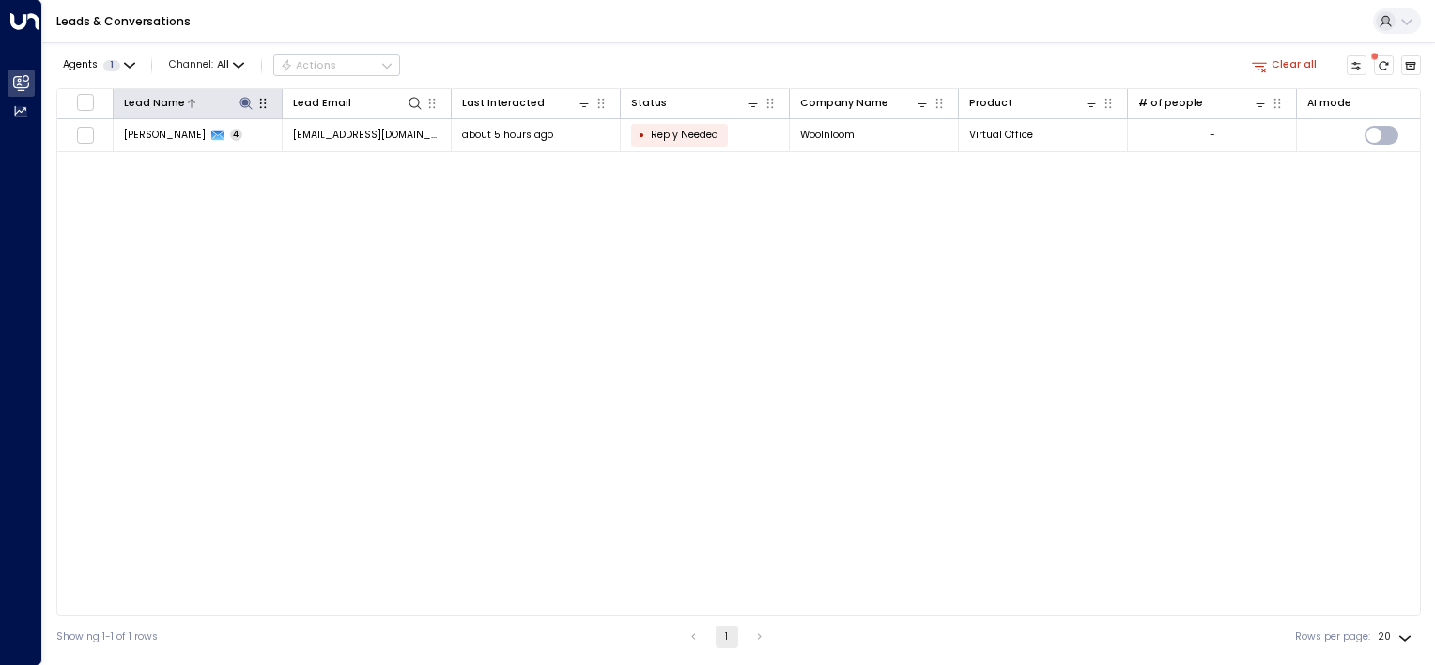 This screenshot has width=1435, height=665. Describe the element at coordinates (85, 101) in the screenshot. I see `span: Toggle select all` at that location.